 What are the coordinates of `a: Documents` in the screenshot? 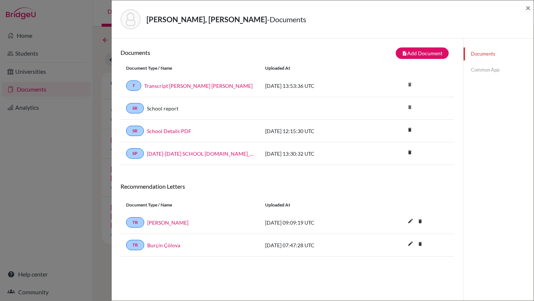 It's located at (498, 54).